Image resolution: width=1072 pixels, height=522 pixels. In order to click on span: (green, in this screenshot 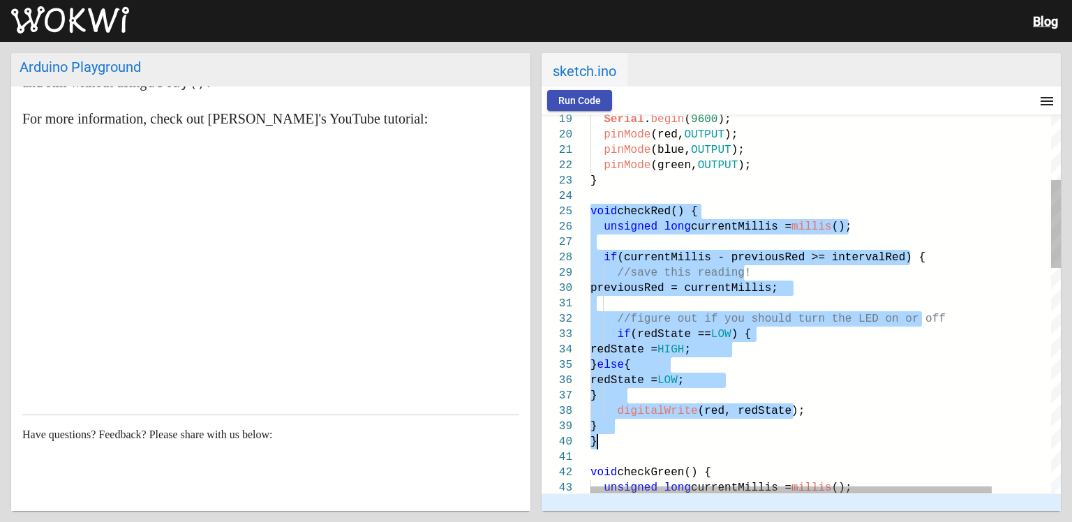, I will do `click(674, 165)`.